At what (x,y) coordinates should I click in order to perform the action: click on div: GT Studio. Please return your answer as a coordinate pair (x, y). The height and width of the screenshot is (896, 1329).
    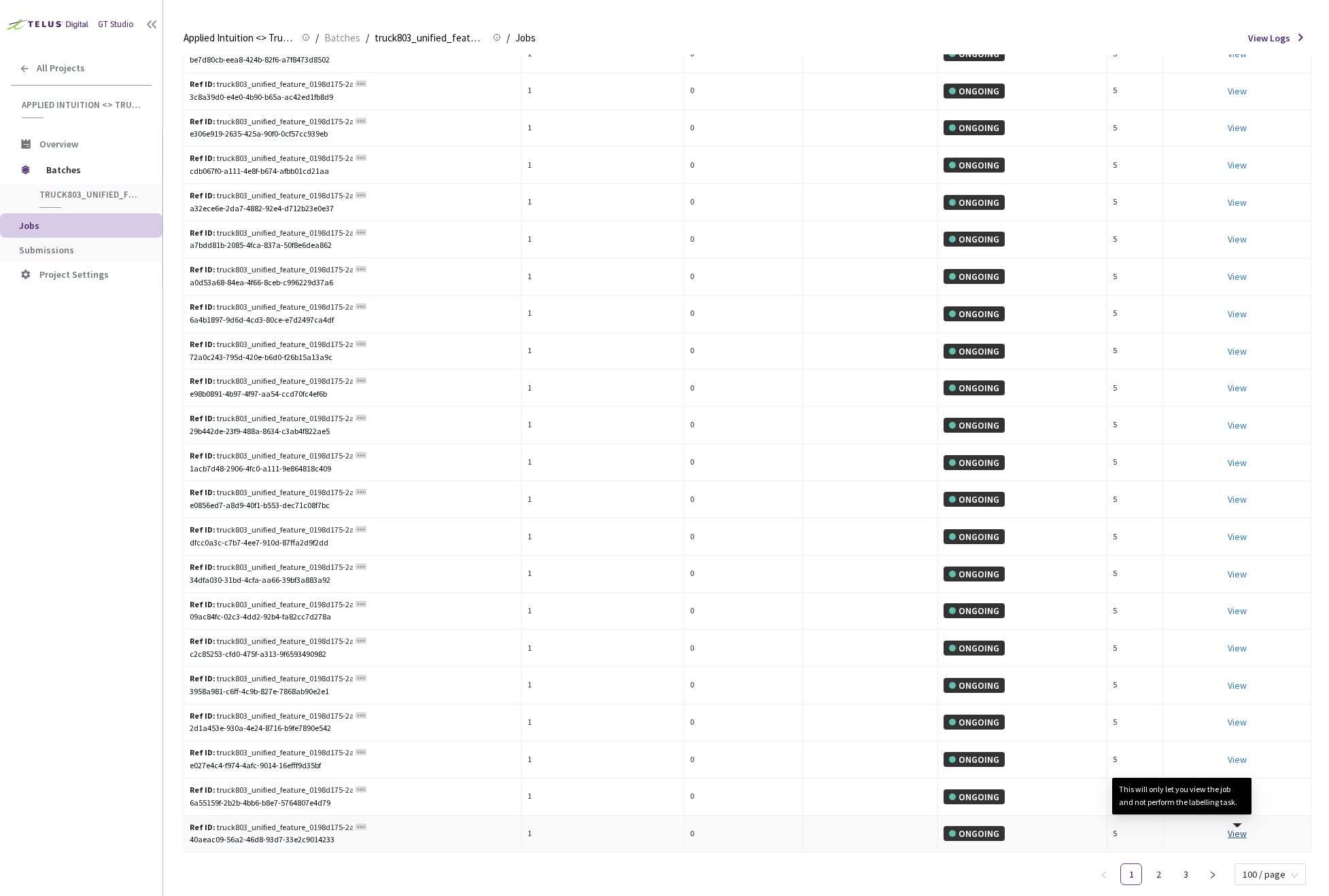
    Looking at the image, I should click on (116, 24).